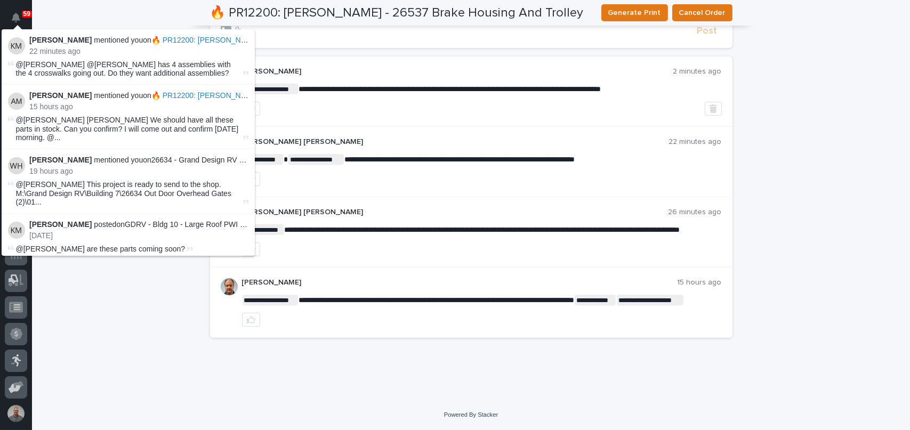 The height and width of the screenshot is (430, 910). Describe the element at coordinates (697, 71) in the screenshot. I see `p: 2 minutes ago` at that location.